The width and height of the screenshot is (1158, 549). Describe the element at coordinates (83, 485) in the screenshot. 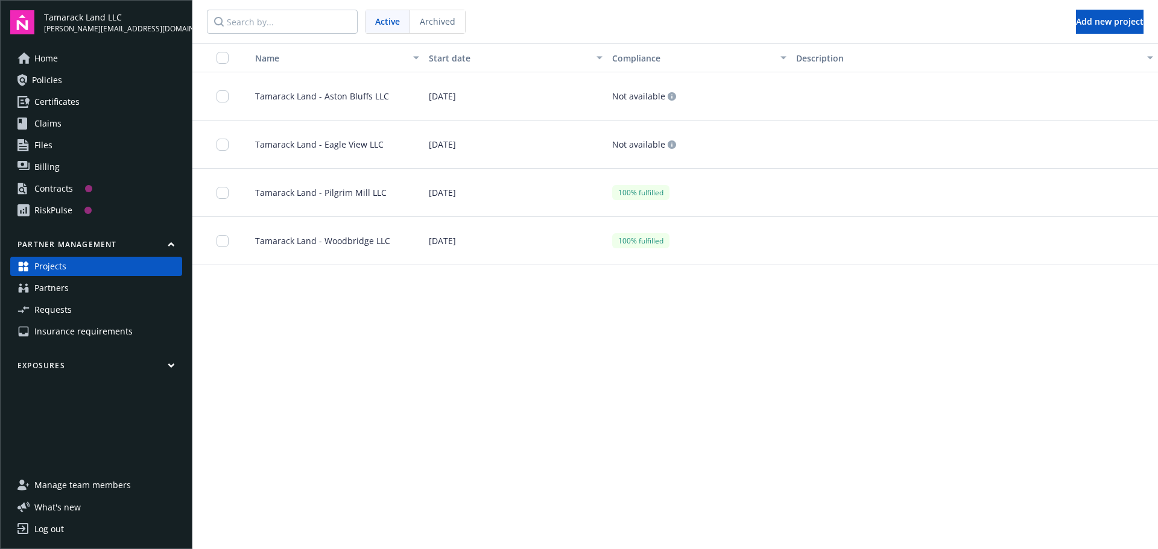

I see `span: Manage team members` at that location.